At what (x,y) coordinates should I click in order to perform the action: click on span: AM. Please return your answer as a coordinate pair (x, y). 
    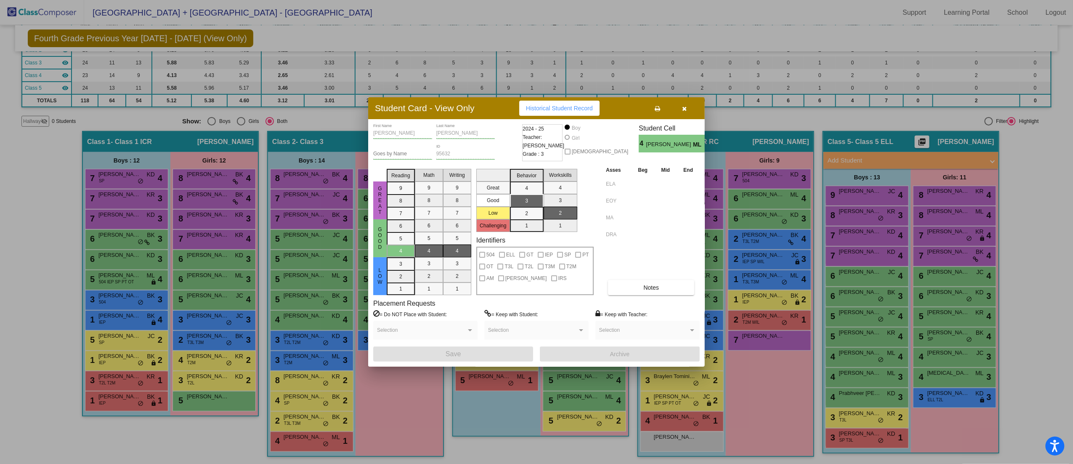
    Looking at the image, I should click on (490, 278).